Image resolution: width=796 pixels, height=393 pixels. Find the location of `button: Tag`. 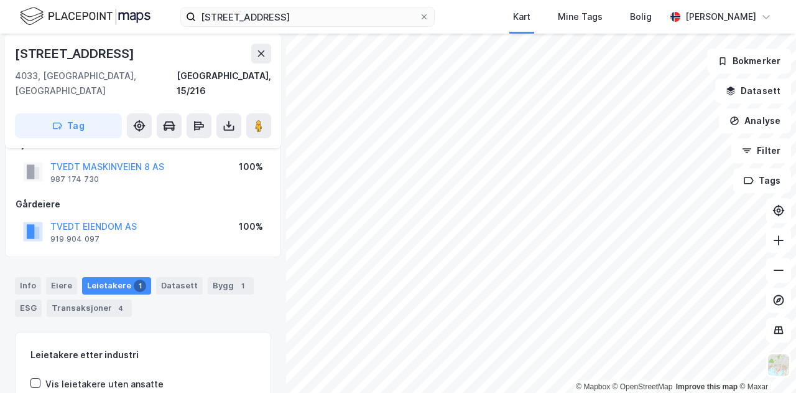

button: Tag is located at coordinates (68, 126).